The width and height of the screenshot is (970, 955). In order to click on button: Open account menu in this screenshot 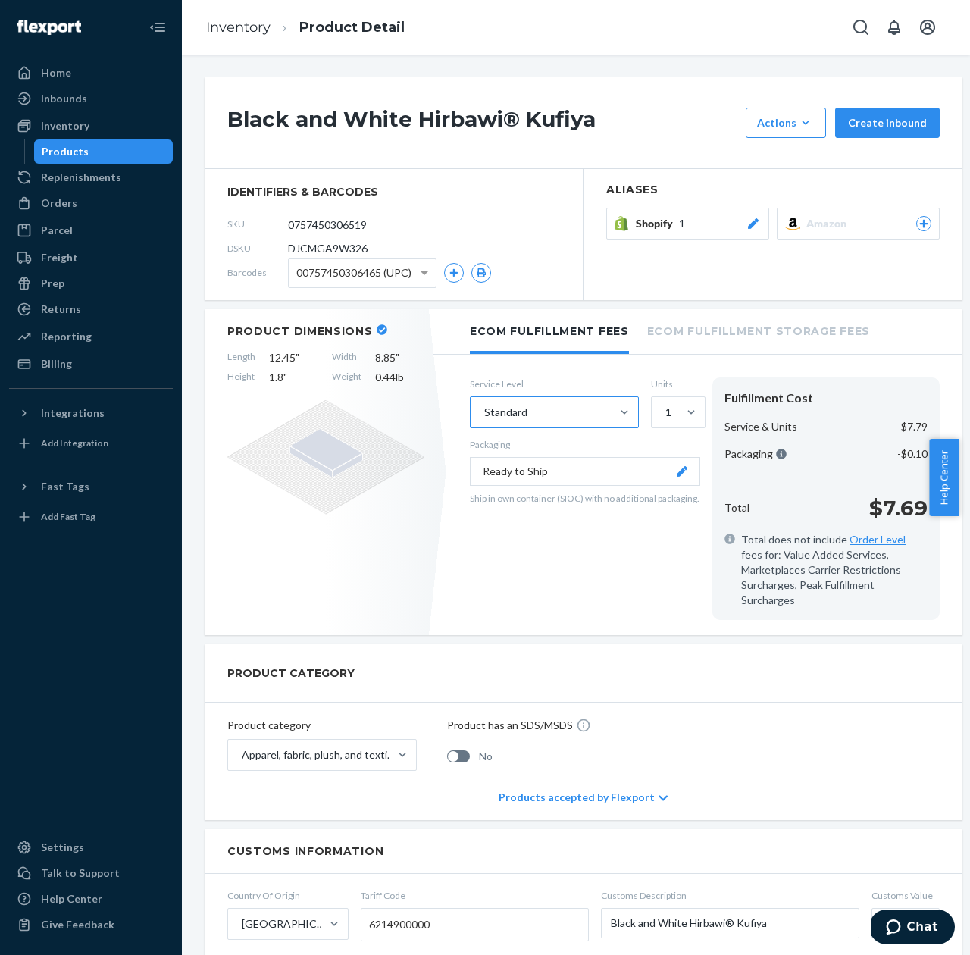, I will do `click(927, 27)`.